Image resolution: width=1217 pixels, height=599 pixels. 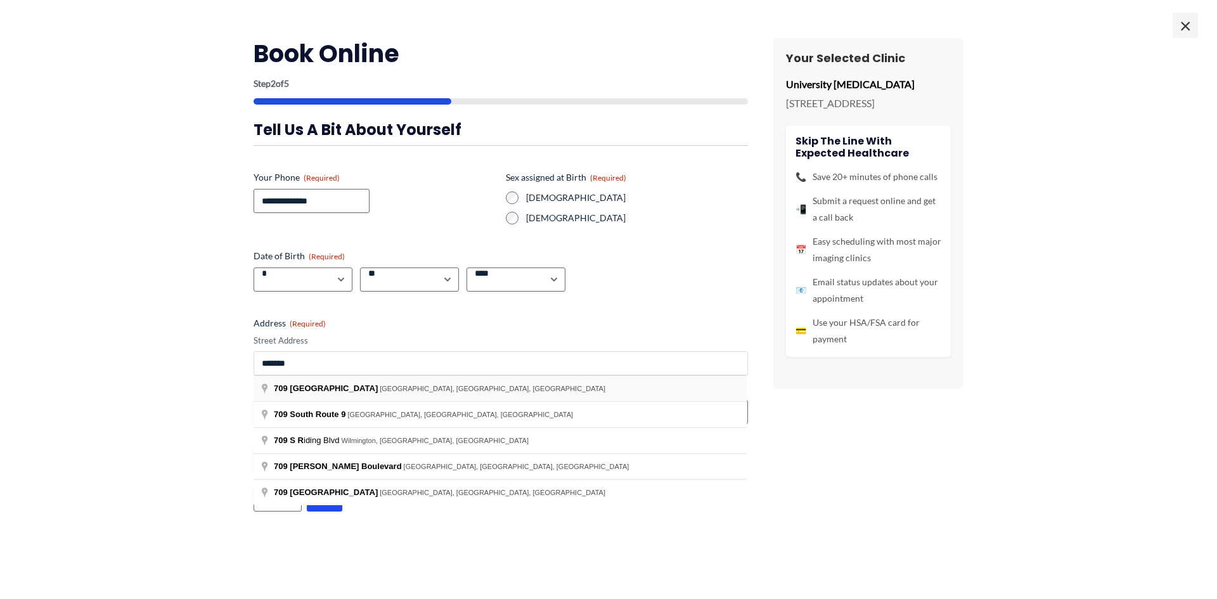 I want to click on legend: Address, so click(x=290, y=323).